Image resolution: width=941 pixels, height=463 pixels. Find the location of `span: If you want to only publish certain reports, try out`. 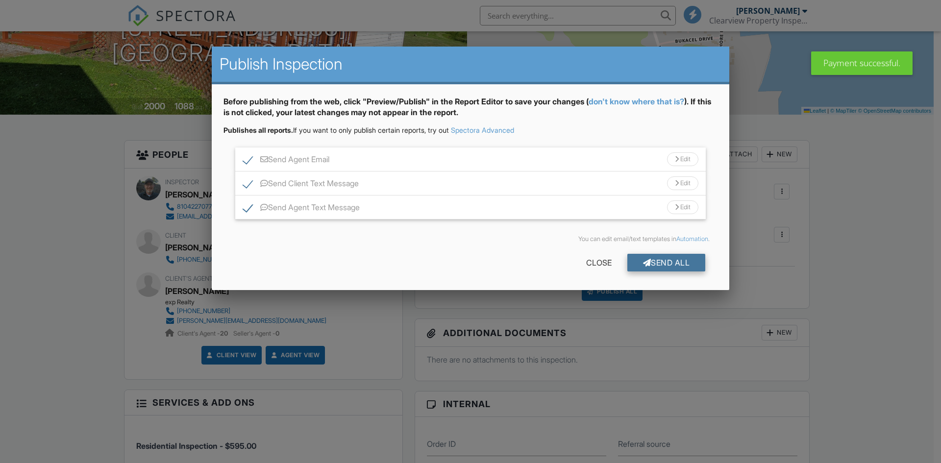

span: If you want to only publish certain reports, try out is located at coordinates (336, 130).